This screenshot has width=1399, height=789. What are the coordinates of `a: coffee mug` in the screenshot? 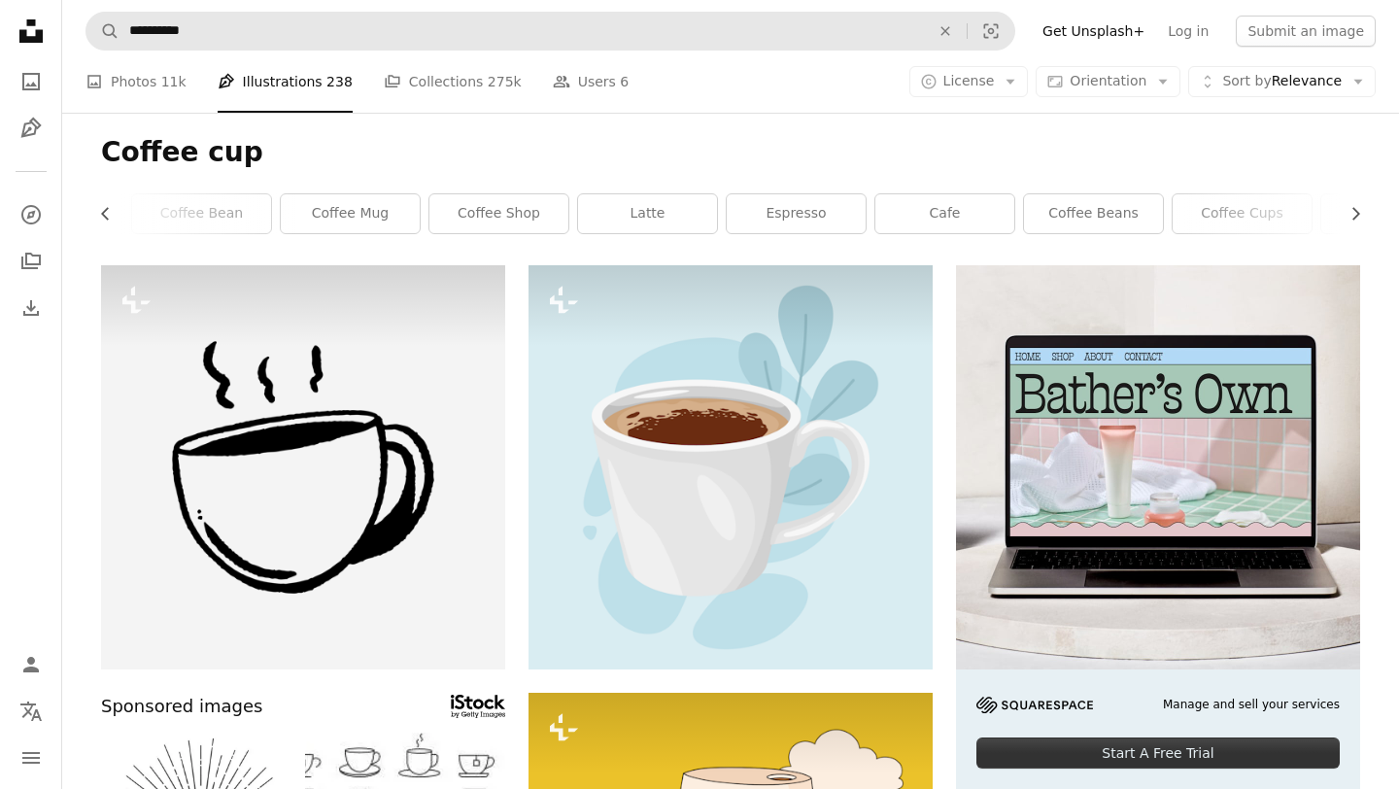 It's located at (350, 214).